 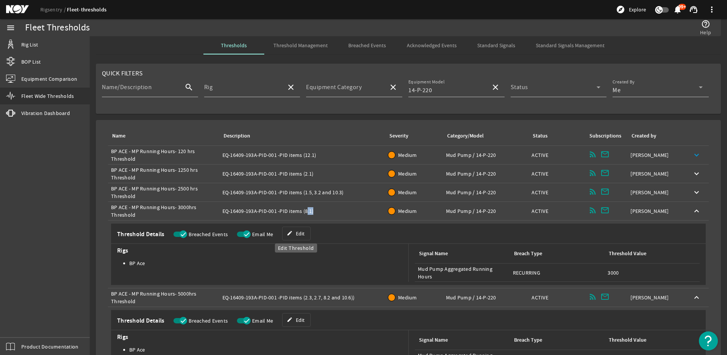 I want to click on div: Threshold Value, so click(x=628, y=253).